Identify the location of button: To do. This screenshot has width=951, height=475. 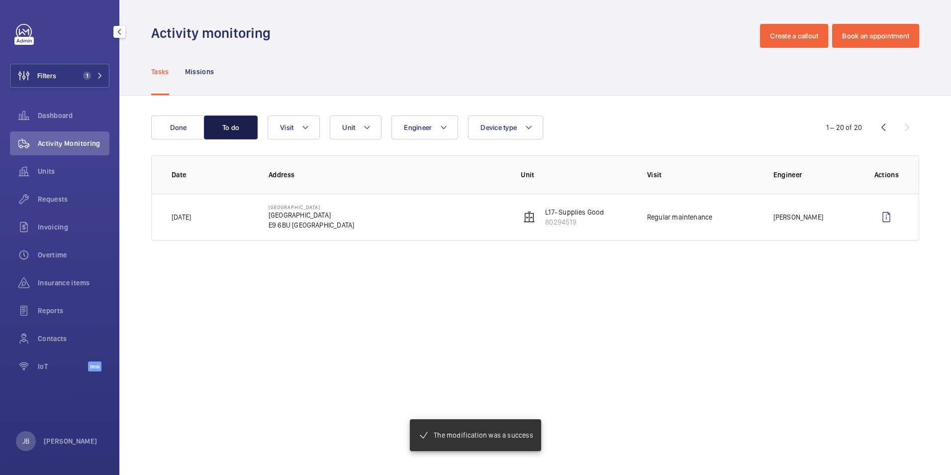
(231, 127).